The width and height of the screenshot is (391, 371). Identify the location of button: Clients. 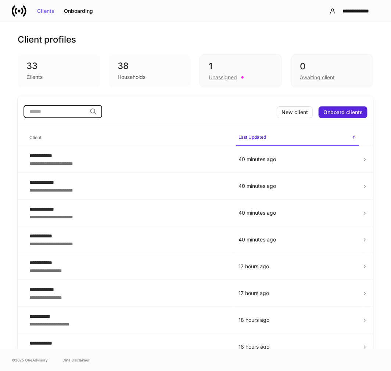
(46, 11).